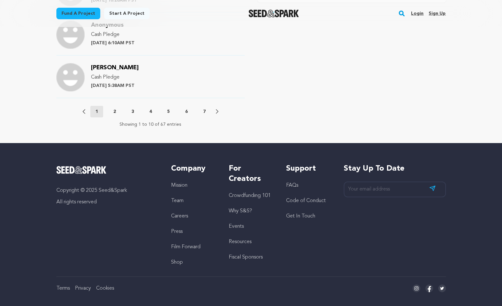 Image resolution: width=502 pixels, height=306 pixels. Describe the element at coordinates (179, 185) in the screenshot. I see `a: Mission` at that location.